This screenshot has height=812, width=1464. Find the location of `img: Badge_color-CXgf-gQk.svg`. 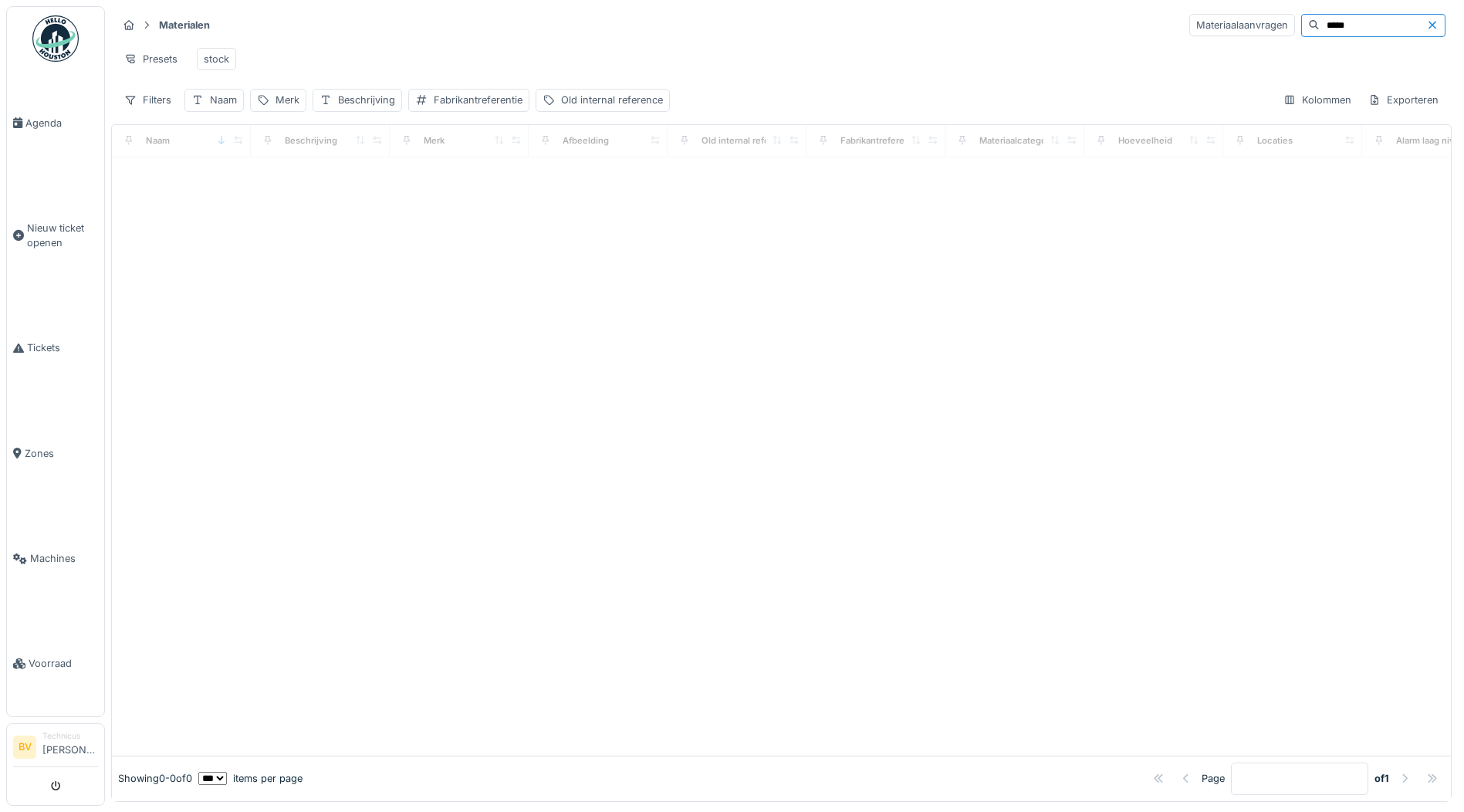

img: Badge_color-CXgf-gQk.svg is located at coordinates (55, 39).